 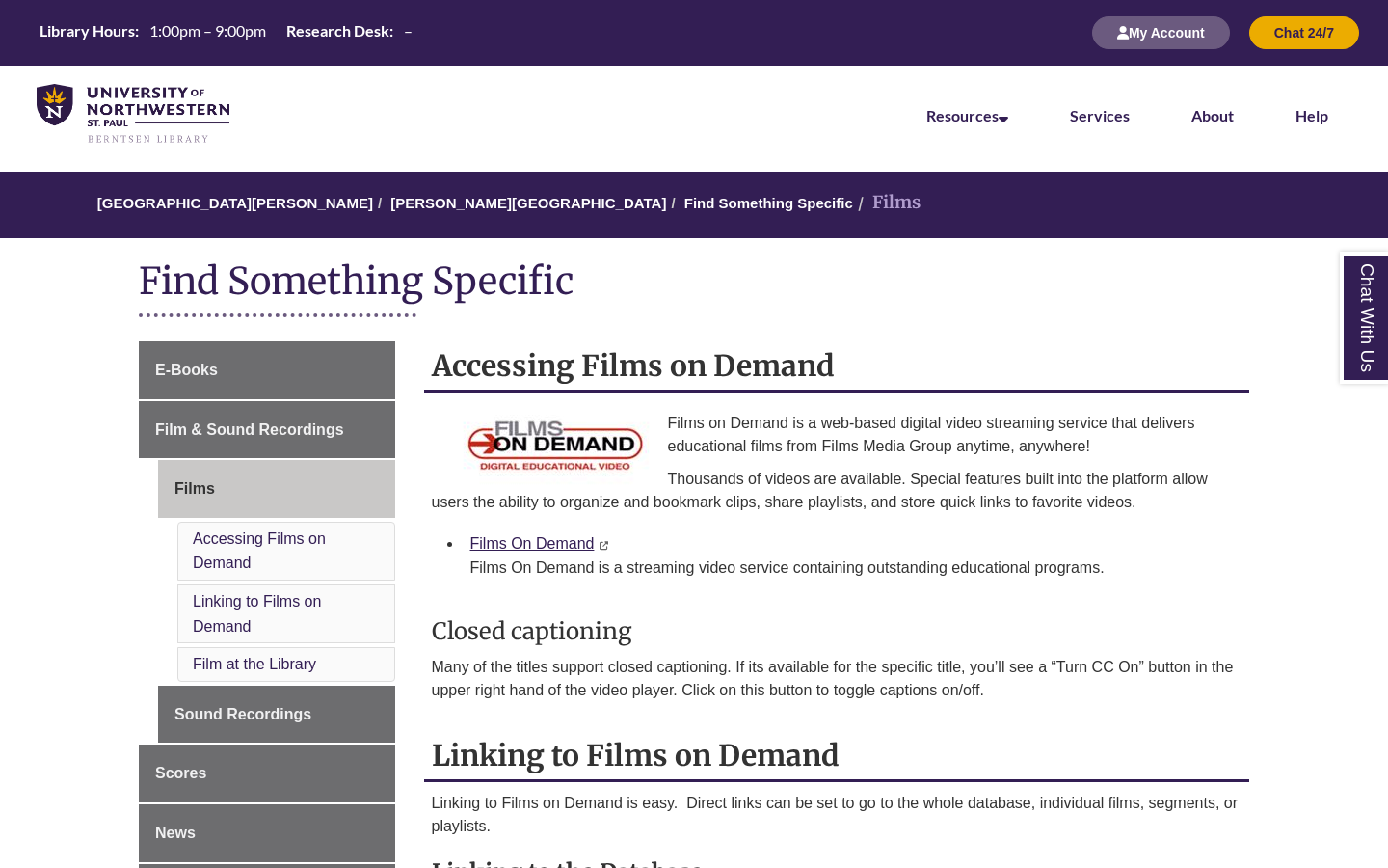 What do you see at coordinates (1100, 115) in the screenshot?
I see `a: Services` at bounding box center [1100, 115].